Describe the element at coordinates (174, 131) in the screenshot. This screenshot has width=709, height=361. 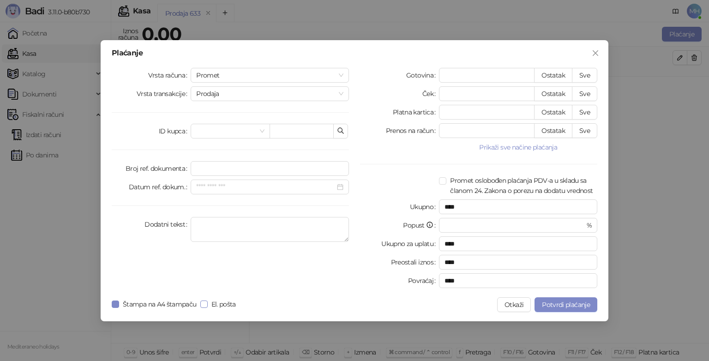
I see `label: ID kupca` at that location.